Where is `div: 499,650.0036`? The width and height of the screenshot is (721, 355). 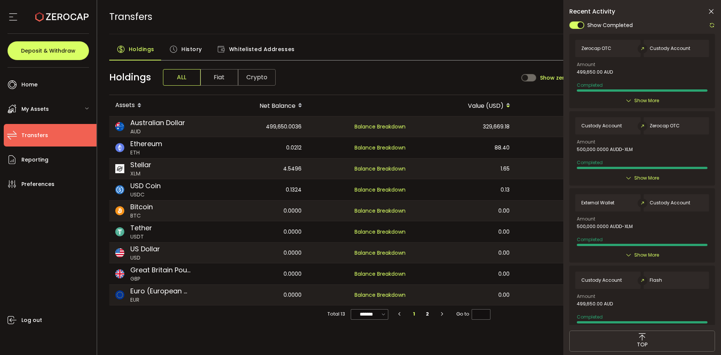
div: 499,650.0036 is located at coordinates (256, 127).